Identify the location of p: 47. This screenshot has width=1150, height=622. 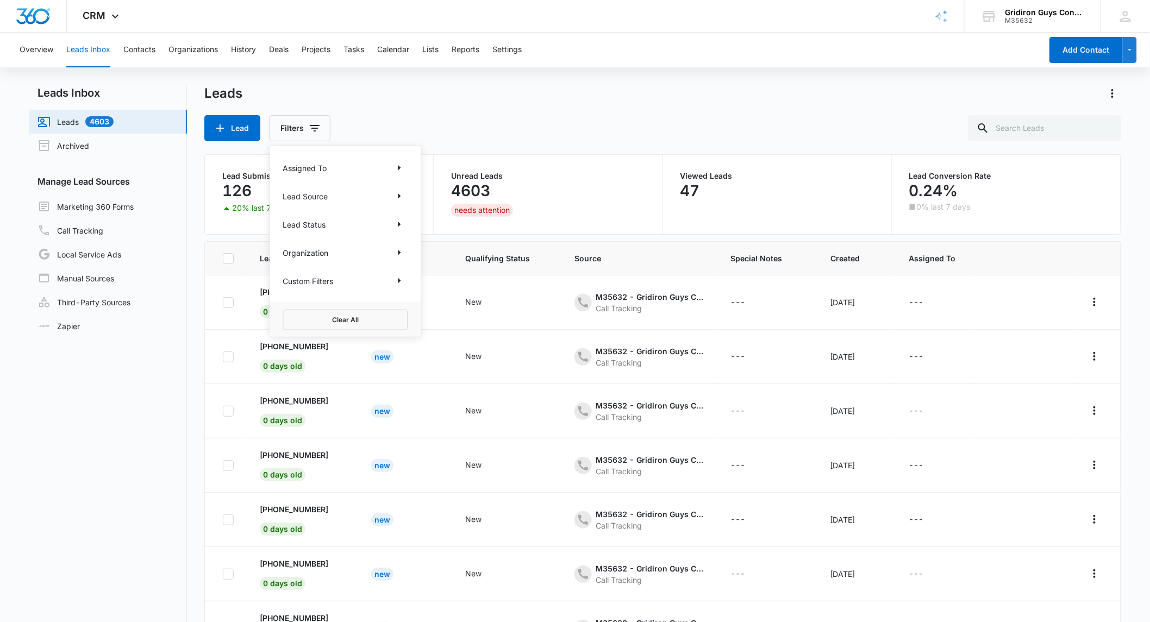
(690, 191).